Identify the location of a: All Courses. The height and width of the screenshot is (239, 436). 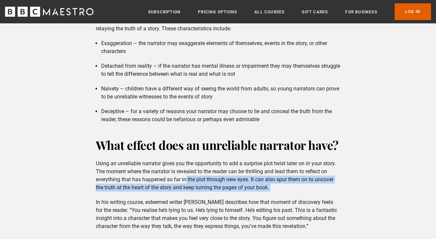
(270, 12).